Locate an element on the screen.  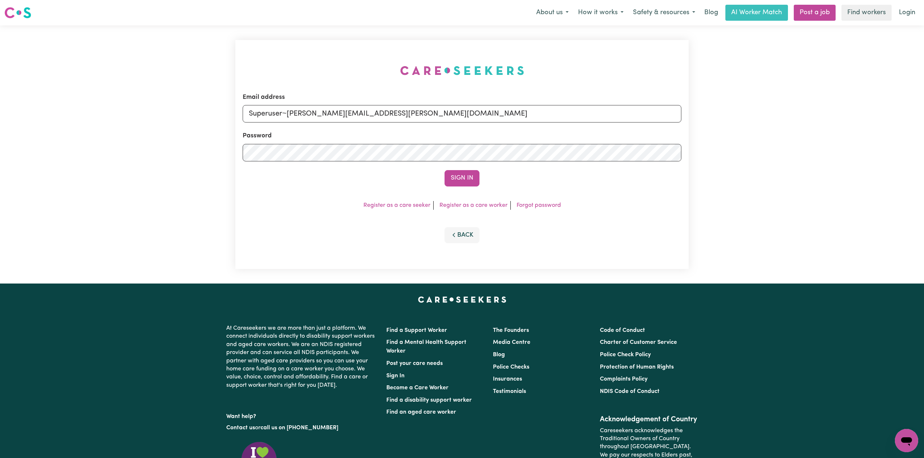
a: Media Centre is located at coordinates (511, 343).